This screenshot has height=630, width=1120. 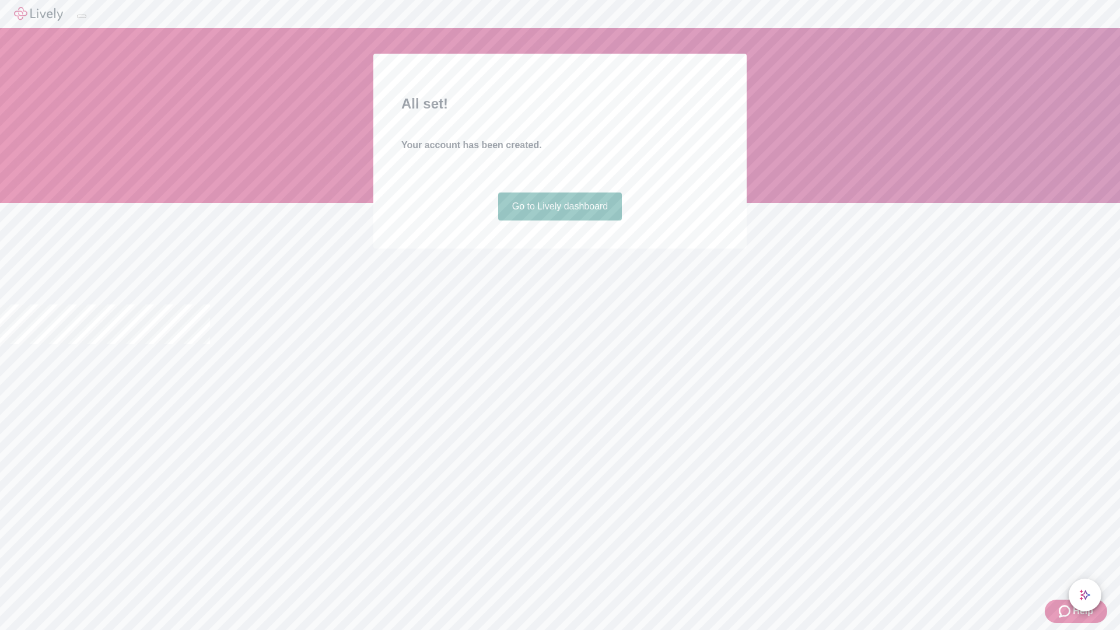 I want to click on h2: All set!, so click(x=560, y=104).